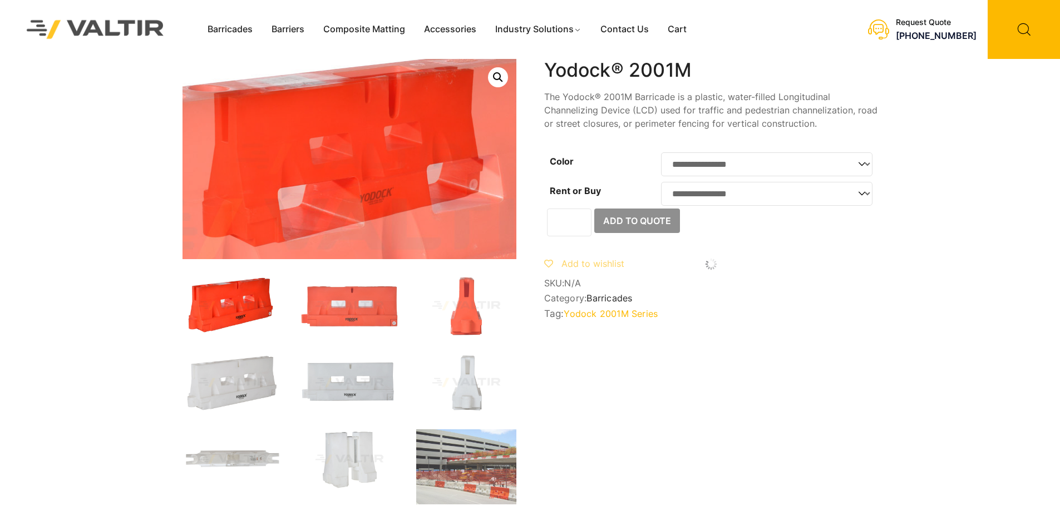 Image resolution: width=1060 pixels, height=511 pixels. I want to click on a: Yodock 2001M Series, so click(610, 314).